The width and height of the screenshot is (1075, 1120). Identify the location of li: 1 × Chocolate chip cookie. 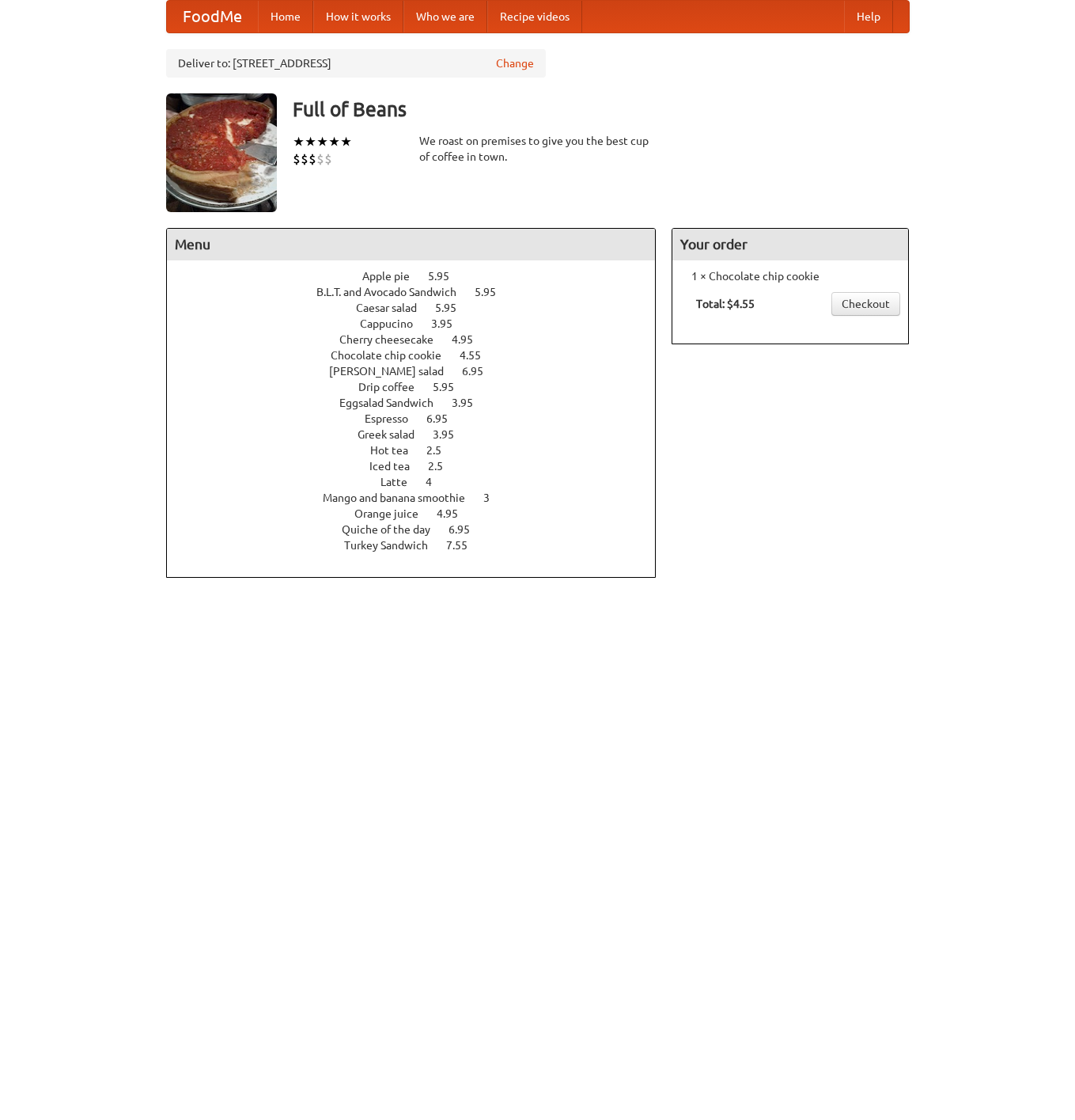
(791, 276).